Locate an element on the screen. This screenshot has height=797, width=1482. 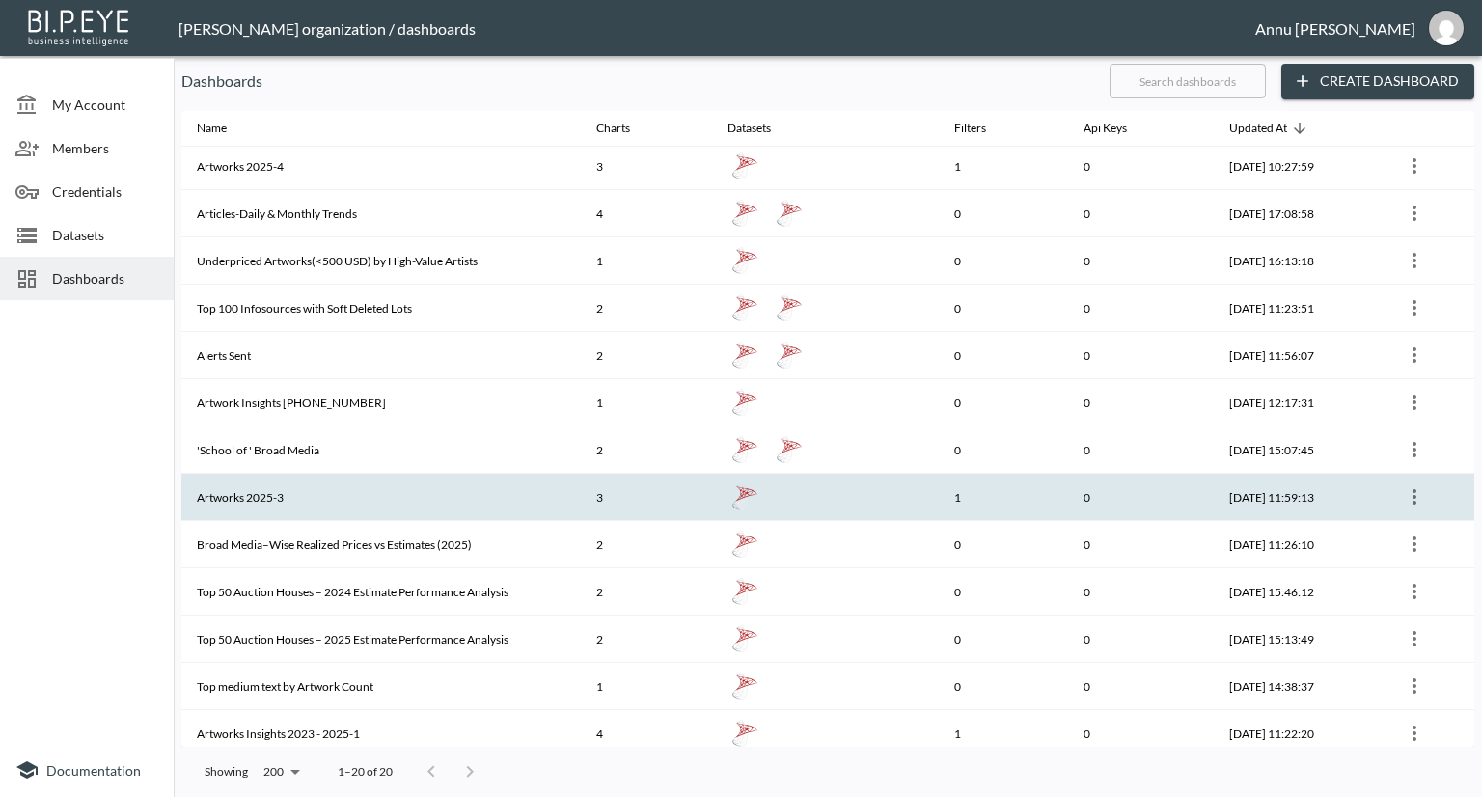
th: 2025-08-14, 16:13:18 is located at coordinates (1299, 261).